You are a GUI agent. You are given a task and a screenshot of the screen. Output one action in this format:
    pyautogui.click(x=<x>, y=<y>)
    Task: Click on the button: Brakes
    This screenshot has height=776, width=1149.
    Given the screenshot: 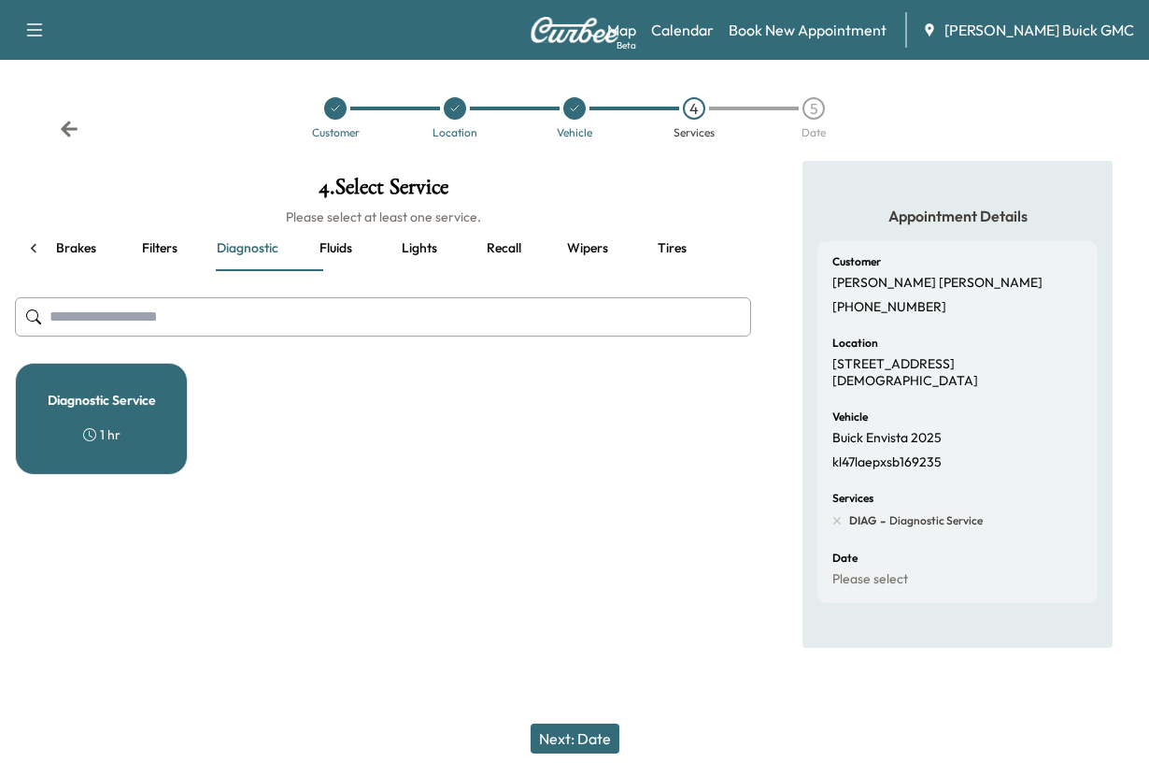 What is the action you would take?
    pyautogui.click(x=76, y=249)
    